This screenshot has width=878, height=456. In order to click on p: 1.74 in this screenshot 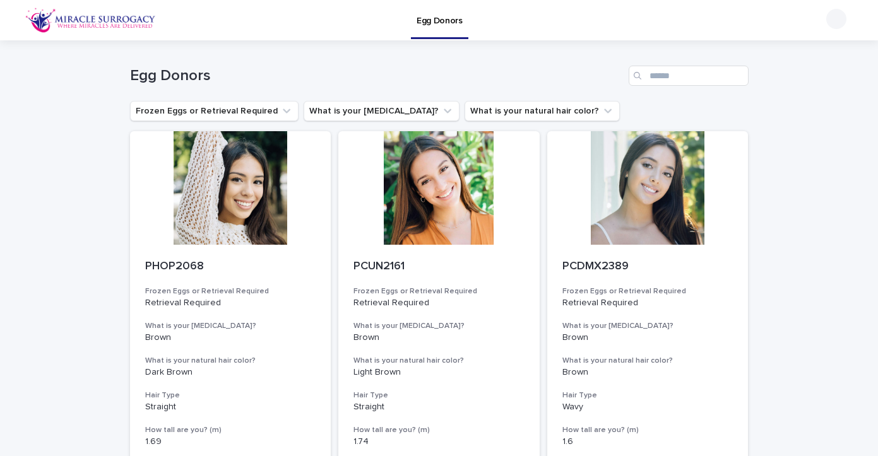, I will do `click(438, 442)`.